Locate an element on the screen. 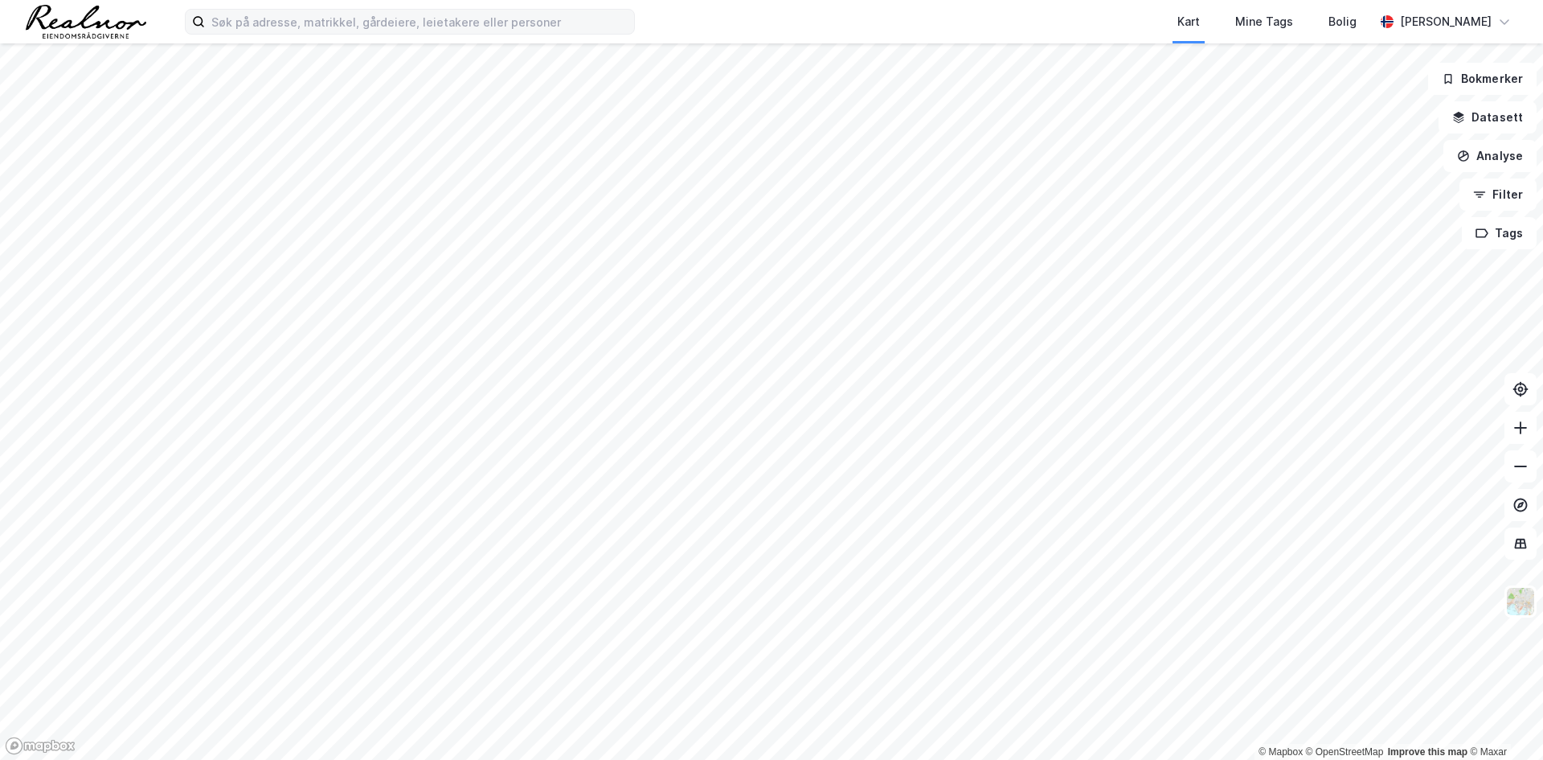 The height and width of the screenshot is (760, 1543). button: Tags is located at coordinates (1499, 233).